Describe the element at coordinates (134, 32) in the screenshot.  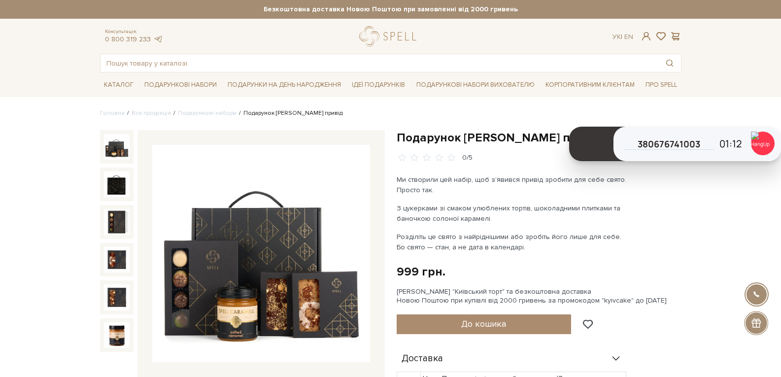
I see `span: Консультація:` at that location.